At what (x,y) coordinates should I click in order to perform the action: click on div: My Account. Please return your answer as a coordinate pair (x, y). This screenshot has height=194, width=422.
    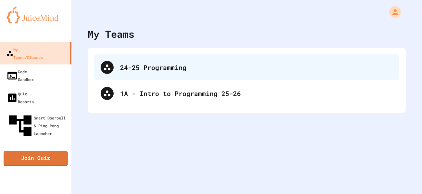
    Looking at the image, I should click on (393, 12).